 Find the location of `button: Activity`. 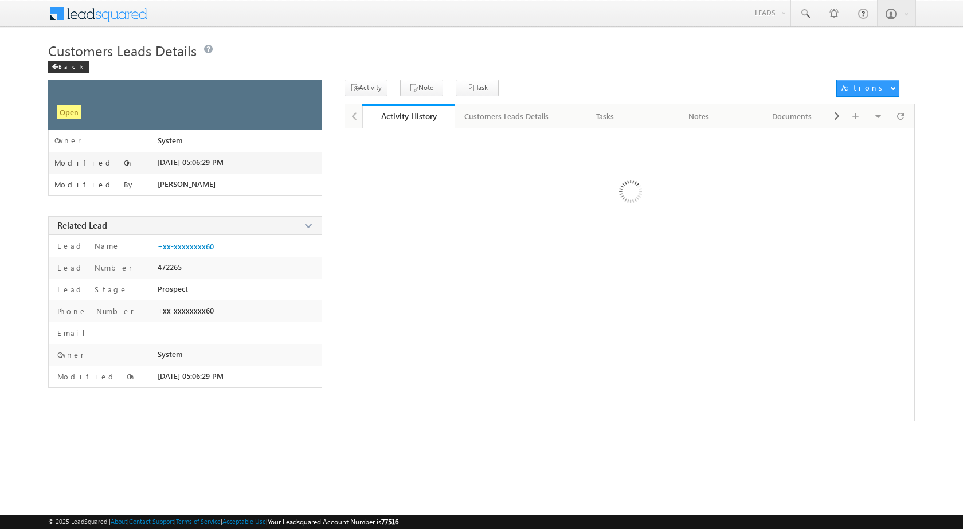

button: Activity is located at coordinates (366, 88).